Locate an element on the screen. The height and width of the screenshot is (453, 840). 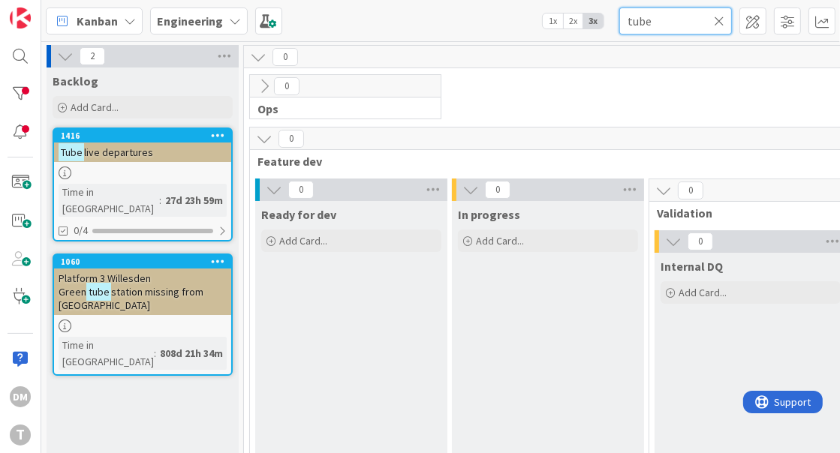
div: DM is located at coordinates (20, 397).